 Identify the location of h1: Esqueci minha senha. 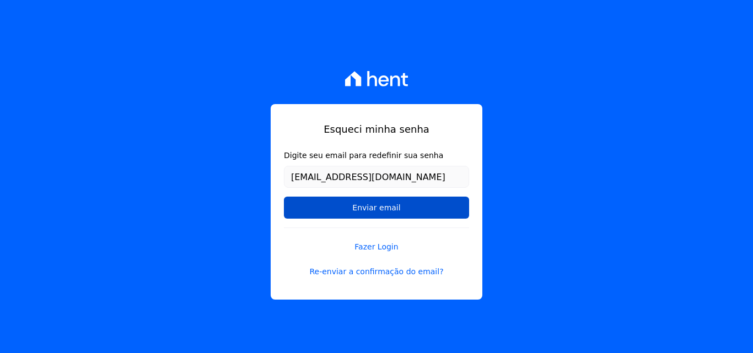
(377, 129).